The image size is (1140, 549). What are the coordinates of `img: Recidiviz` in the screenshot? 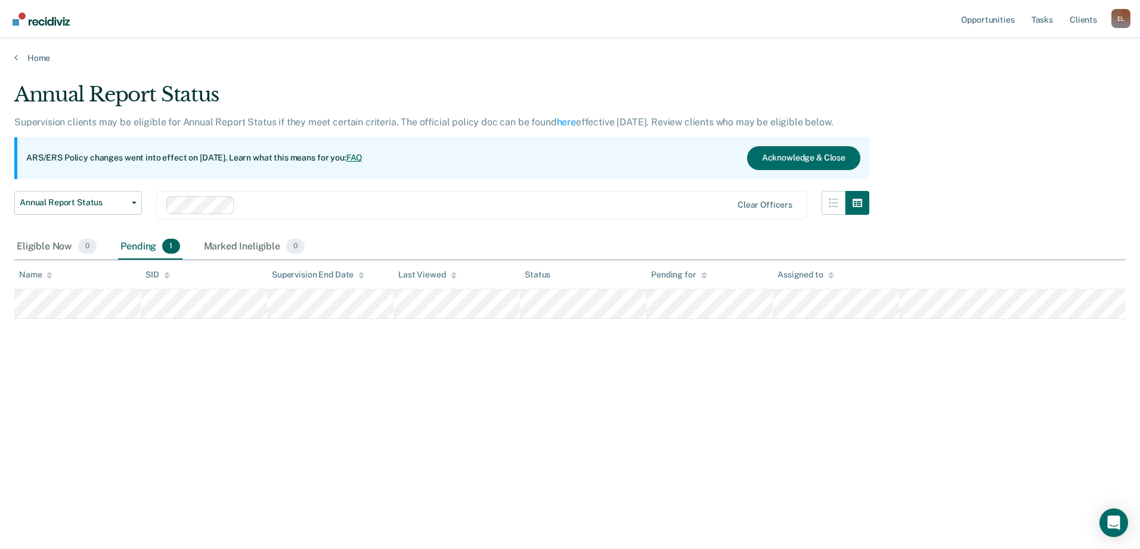 It's located at (41, 19).